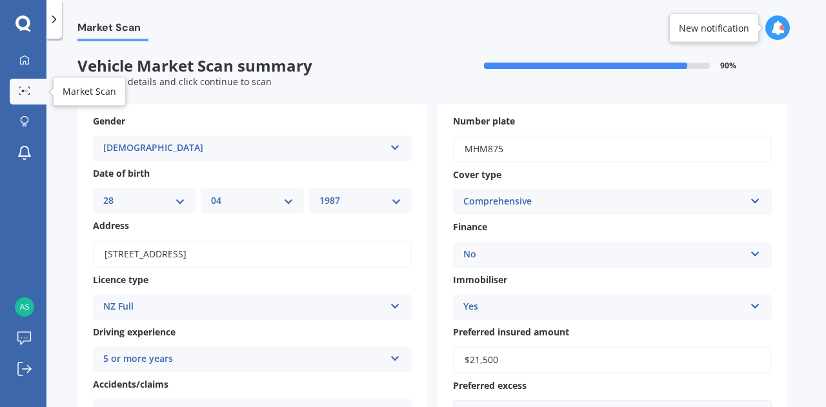  I want to click on span: Driving experience, so click(134, 332).